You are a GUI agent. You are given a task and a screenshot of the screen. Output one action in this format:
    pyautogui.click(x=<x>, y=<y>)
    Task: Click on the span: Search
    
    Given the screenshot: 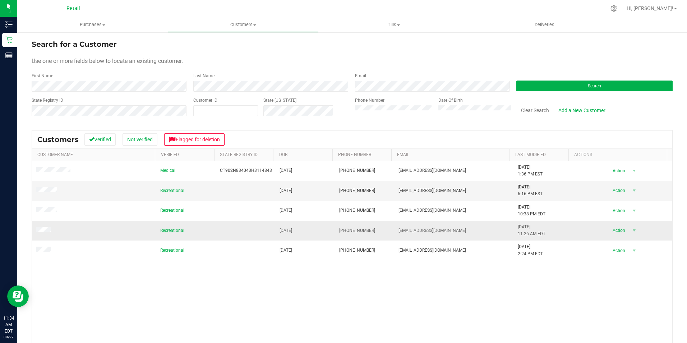 What is the action you would take?
    pyautogui.click(x=594, y=86)
    